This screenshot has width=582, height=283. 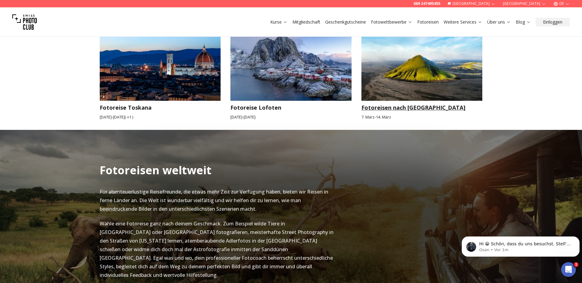 What do you see at coordinates (306, 22) in the screenshot?
I see `button: Mitgliedschaft` at bounding box center [306, 22].